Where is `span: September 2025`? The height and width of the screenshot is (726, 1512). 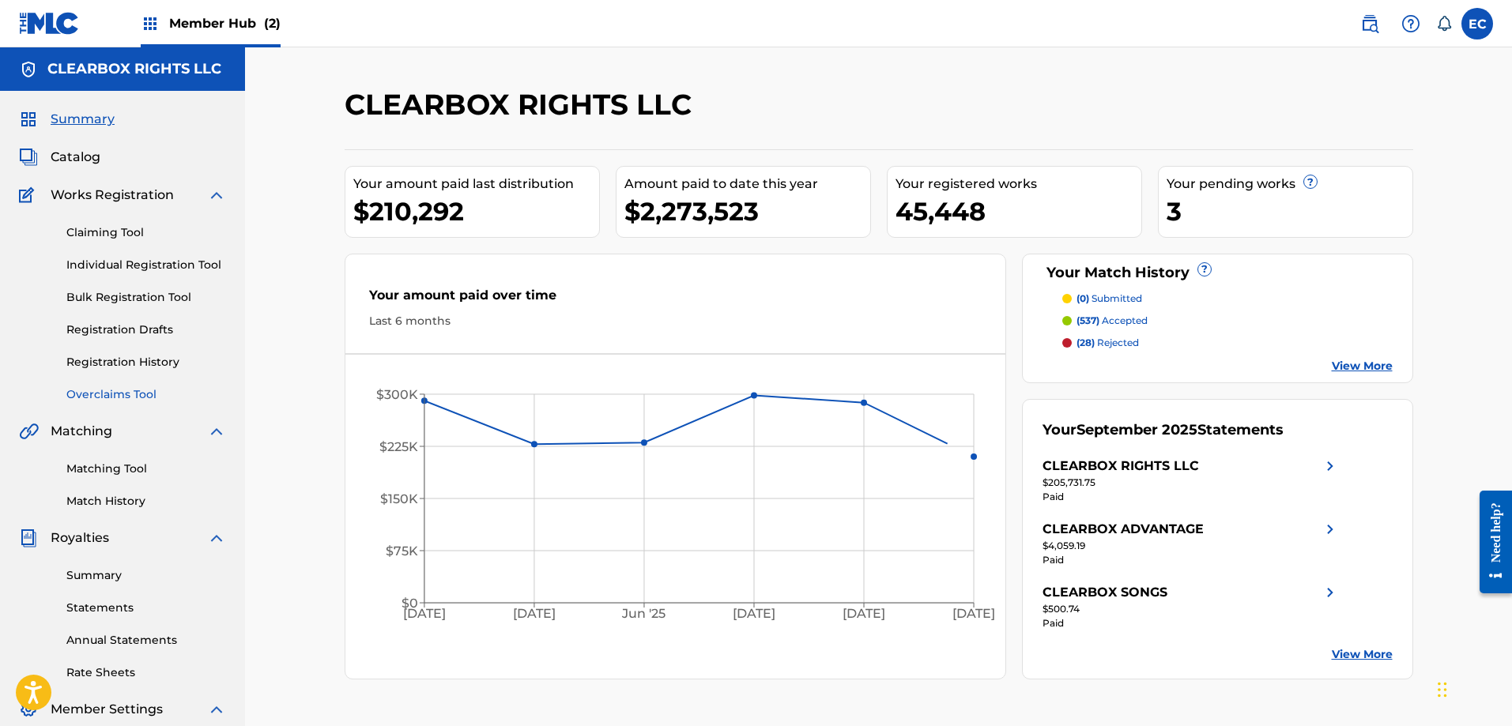
span: September 2025 is located at coordinates (1137, 430).